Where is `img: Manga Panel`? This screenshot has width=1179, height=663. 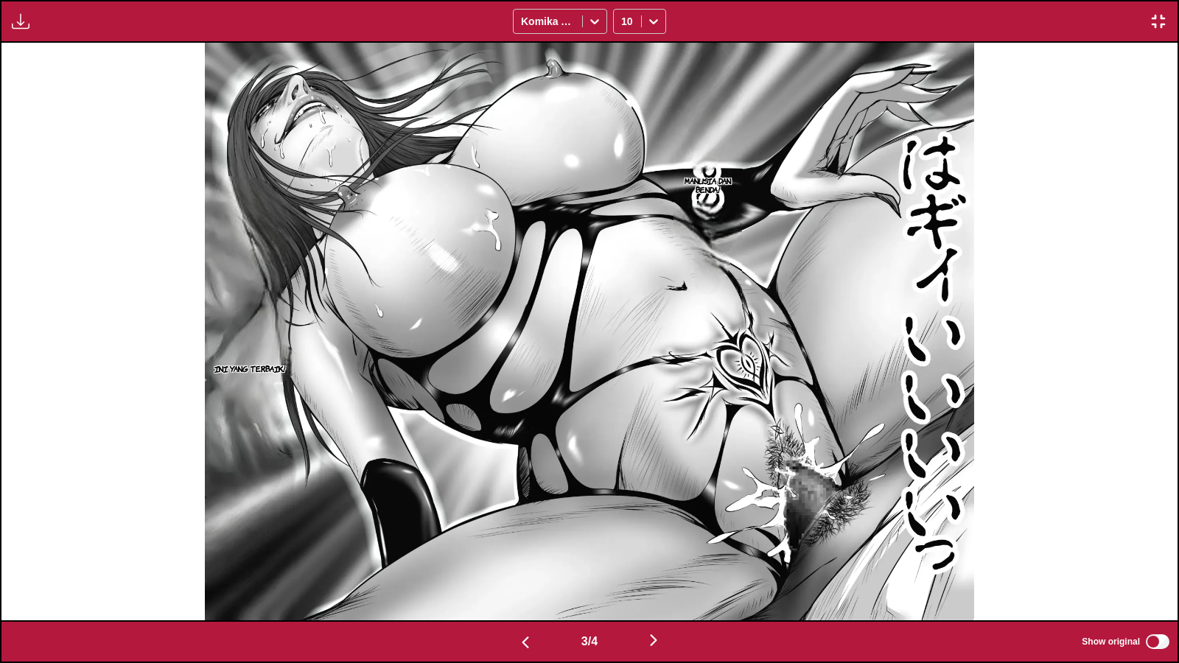 img: Manga Panel is located at coordinates (589, 331).